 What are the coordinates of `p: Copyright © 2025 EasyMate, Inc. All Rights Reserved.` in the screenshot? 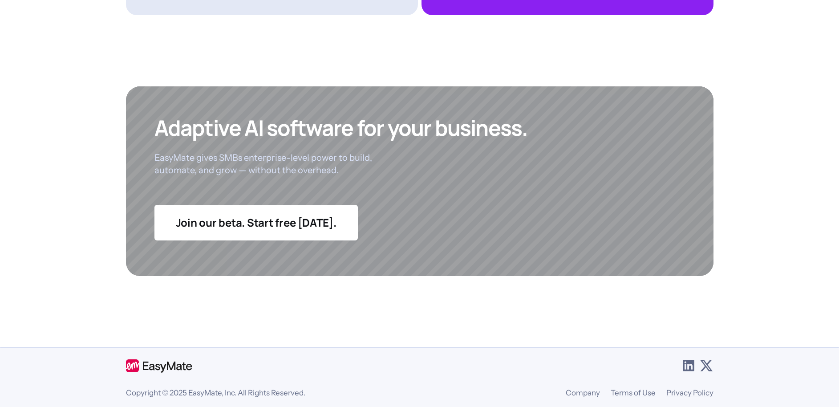 It's located at (215, 393).